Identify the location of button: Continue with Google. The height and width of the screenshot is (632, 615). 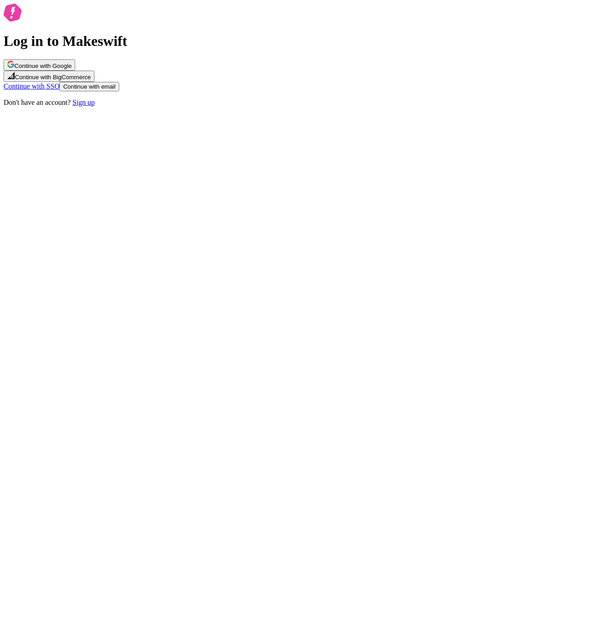
(39, 65).